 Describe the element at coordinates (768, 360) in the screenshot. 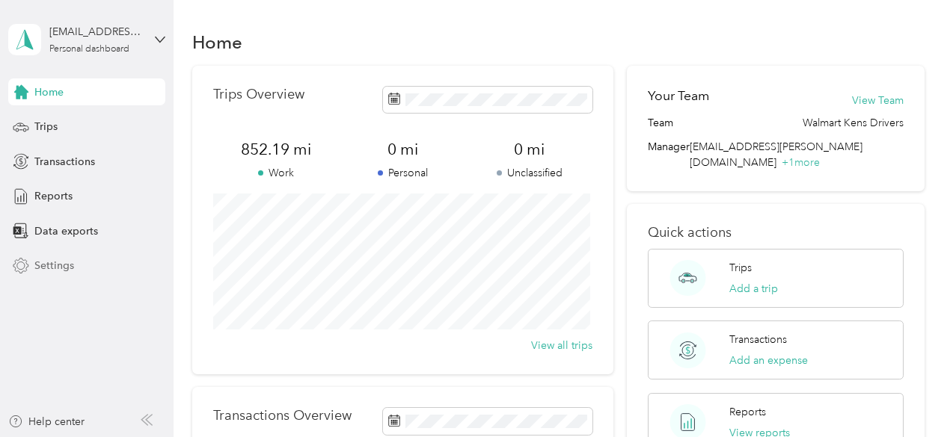

I see `button: Add an expense` at that location.